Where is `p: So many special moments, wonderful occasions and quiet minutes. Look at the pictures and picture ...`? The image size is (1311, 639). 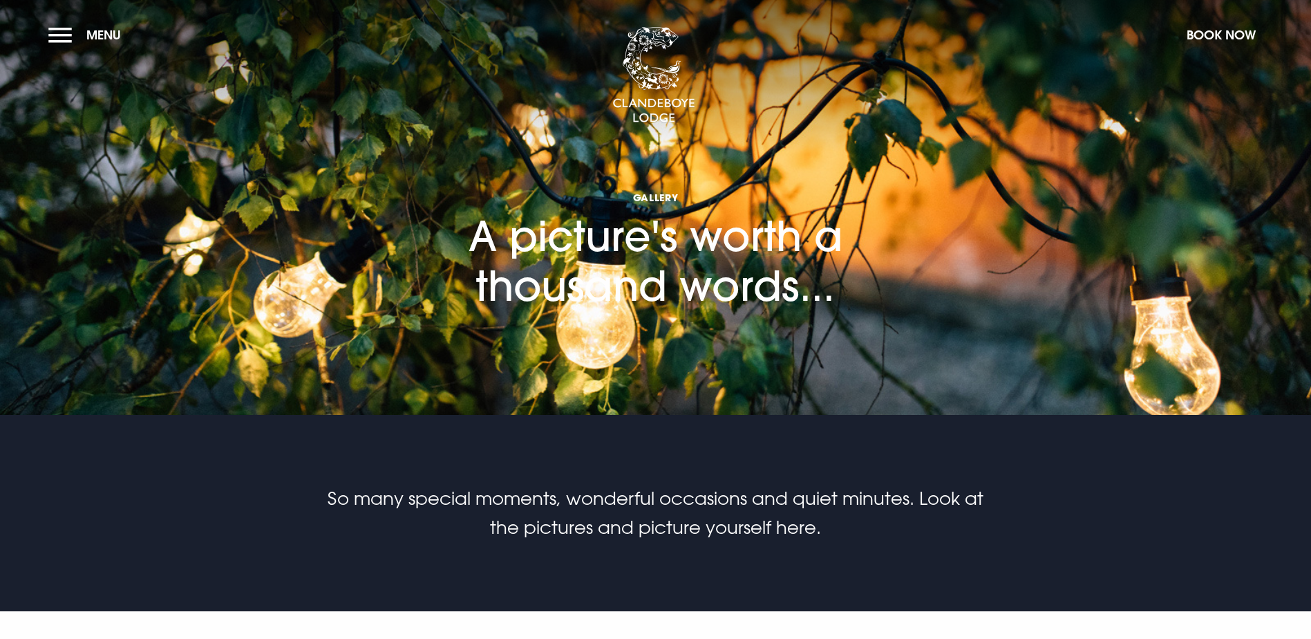
p: So many special moments, wonderful occasions and quiet minutes. Look at the pictures and picture ... is located at coordinates (655, 513).